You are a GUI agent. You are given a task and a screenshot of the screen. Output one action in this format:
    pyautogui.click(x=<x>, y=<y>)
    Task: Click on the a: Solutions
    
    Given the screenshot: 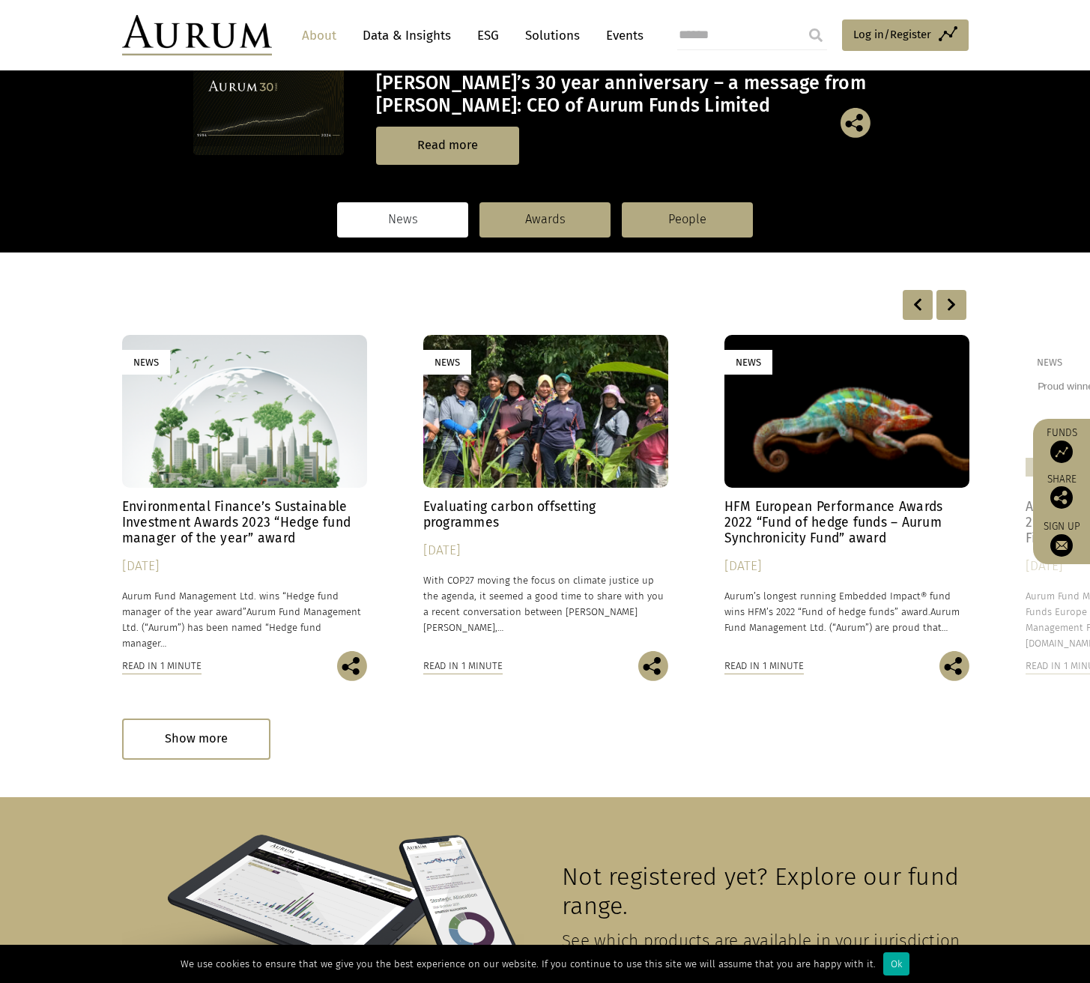 What is the action you would take?
    pyautogui.click(x=552, y=35)
    